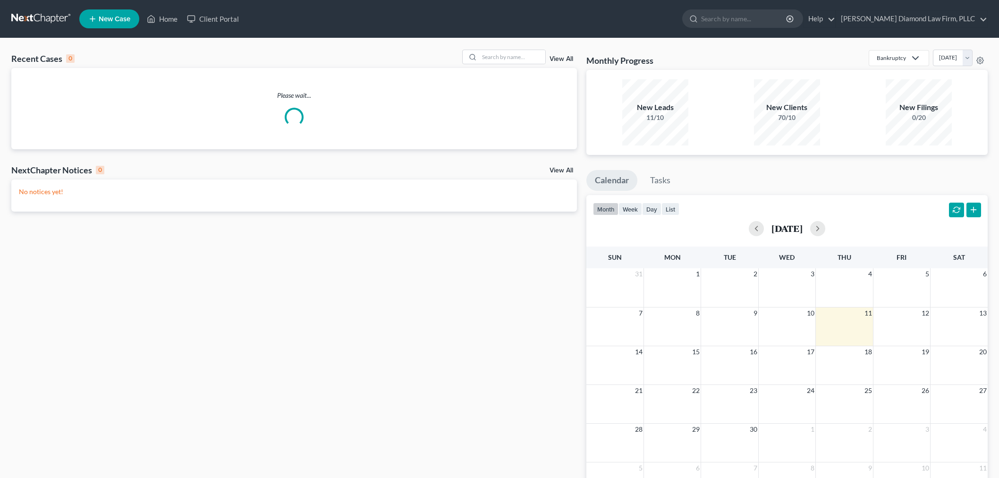  Describe the element at coordinates (753, 352) in the screenshot. I see `span: 16` at that location.